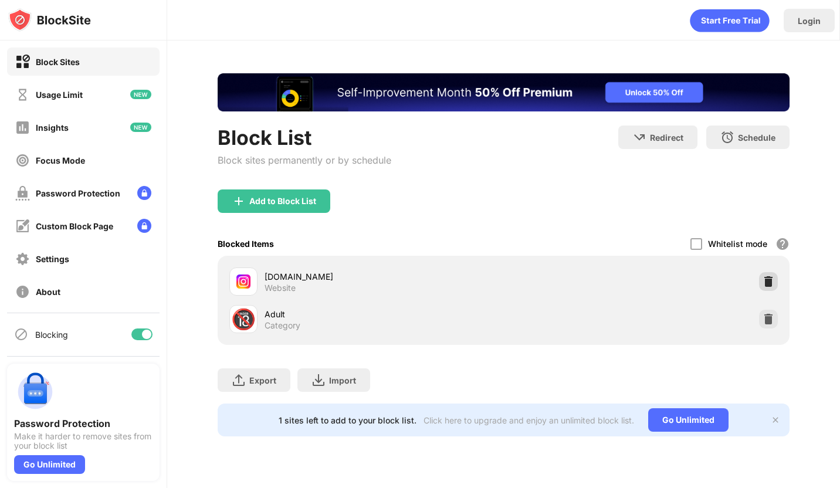  I want to click on div: Block sites permanently or by schedule, so click(304, 160).